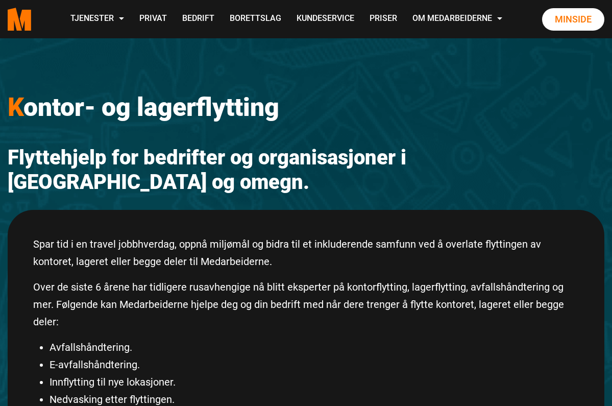  I want to click on a: Minside, so click(573, 19).